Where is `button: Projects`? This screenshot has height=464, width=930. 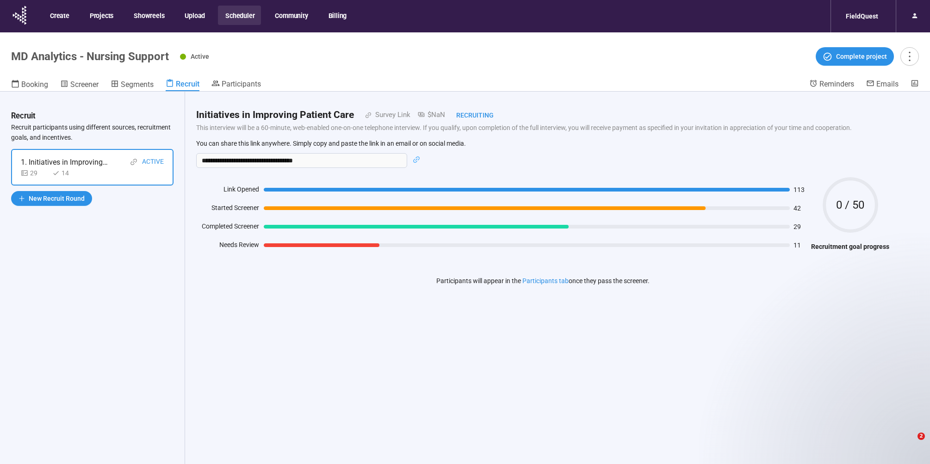 button: Projects is located at coordinates (101, 15).